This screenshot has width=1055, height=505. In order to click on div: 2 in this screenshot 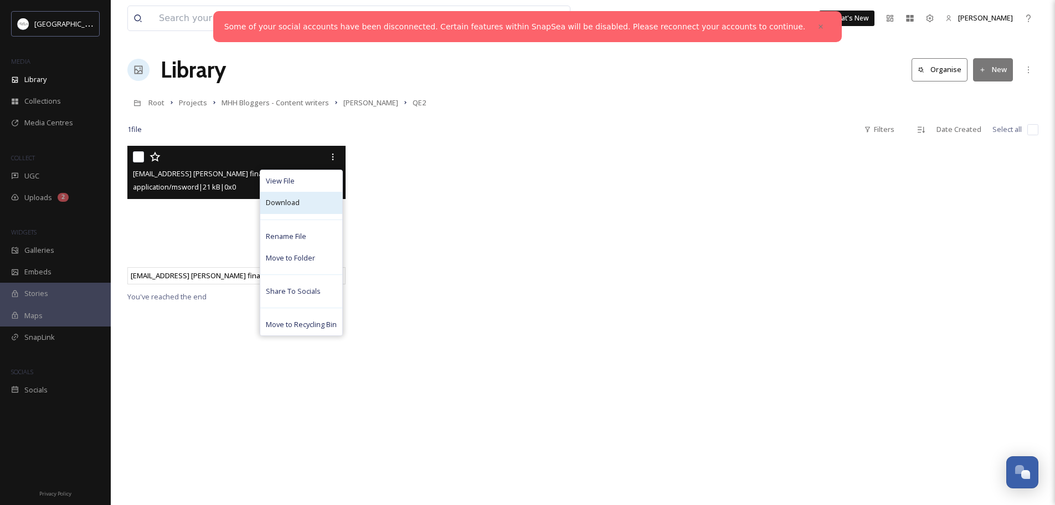, I will do `click(63, 197)`.